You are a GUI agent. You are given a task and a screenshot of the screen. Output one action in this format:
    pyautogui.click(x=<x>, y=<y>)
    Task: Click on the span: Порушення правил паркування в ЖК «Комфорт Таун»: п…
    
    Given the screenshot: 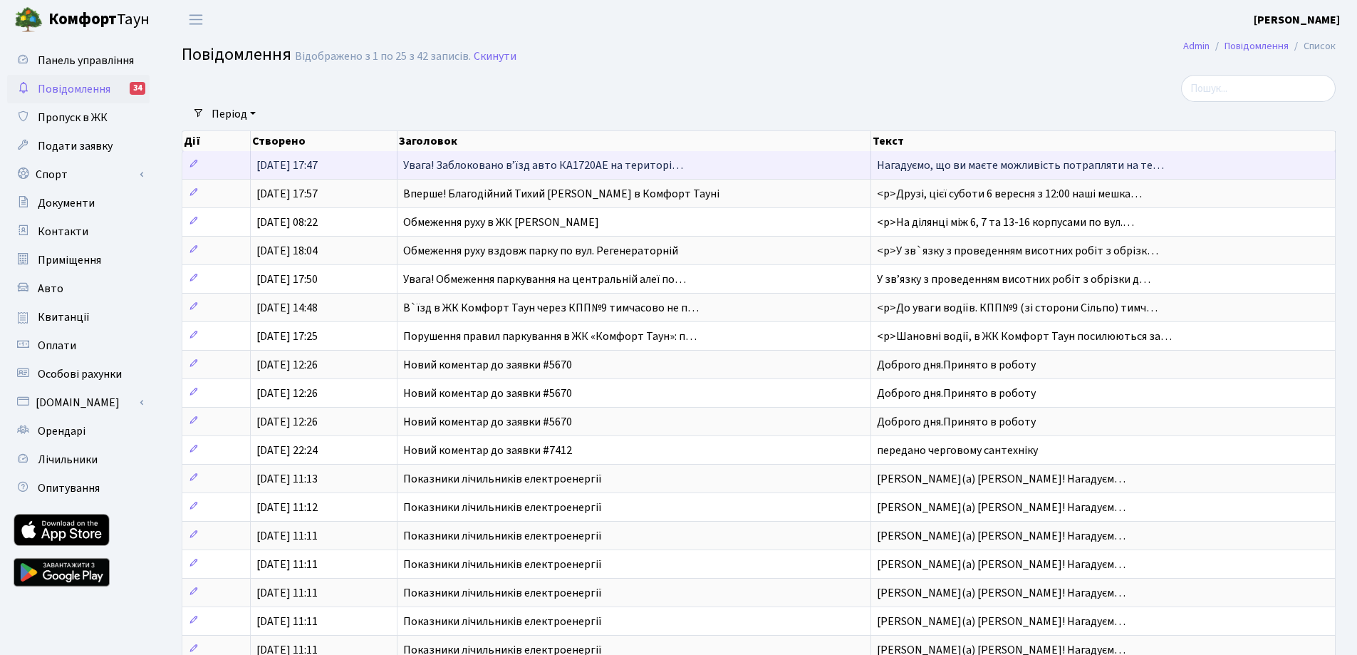 What is the action you would take?
    pyautogui.click(x=550, y=336)
    